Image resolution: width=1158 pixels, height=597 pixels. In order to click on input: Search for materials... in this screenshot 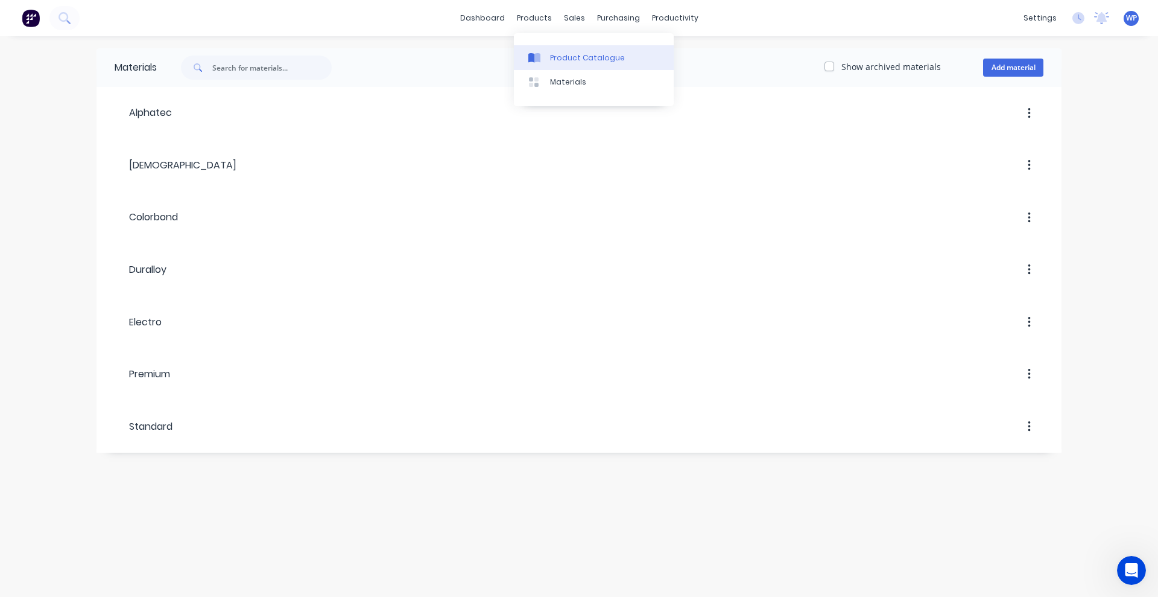, I will do `click(272, 68)`.